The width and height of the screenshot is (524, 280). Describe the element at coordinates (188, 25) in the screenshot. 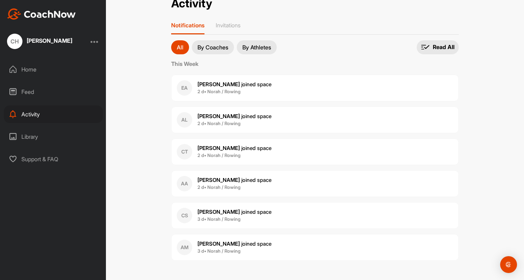

I see `p: Notifications` at that location.